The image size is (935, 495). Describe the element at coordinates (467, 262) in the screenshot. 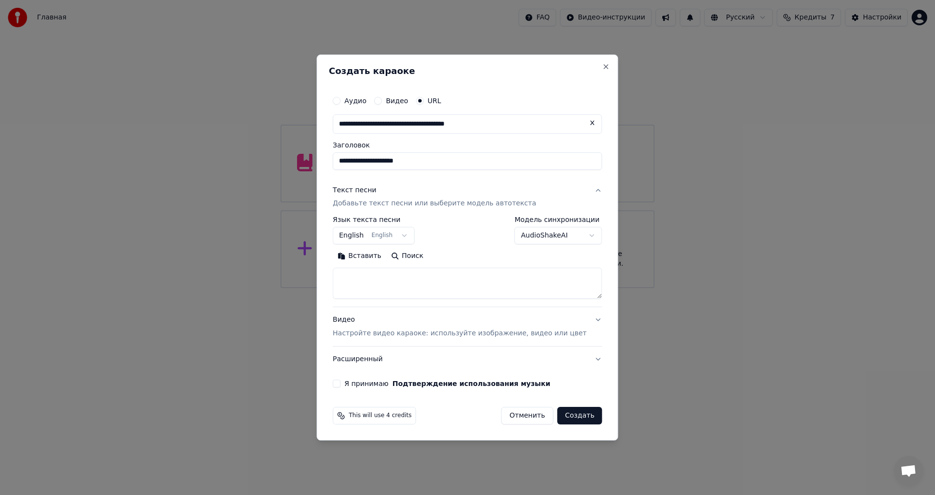

I see `div: Текст песниДобавьте текст песни или выберите модель автотекста` at that location.